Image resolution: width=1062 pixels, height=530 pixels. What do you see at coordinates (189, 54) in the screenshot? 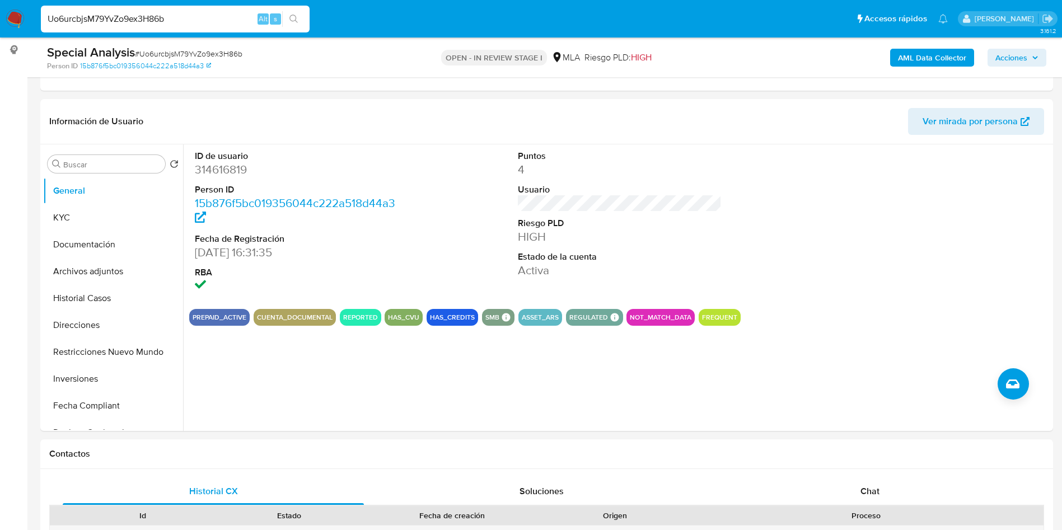
I see `span: # Uo6urcbjsM79YvZo9ex3H86b` at bounding box center [189, 54].